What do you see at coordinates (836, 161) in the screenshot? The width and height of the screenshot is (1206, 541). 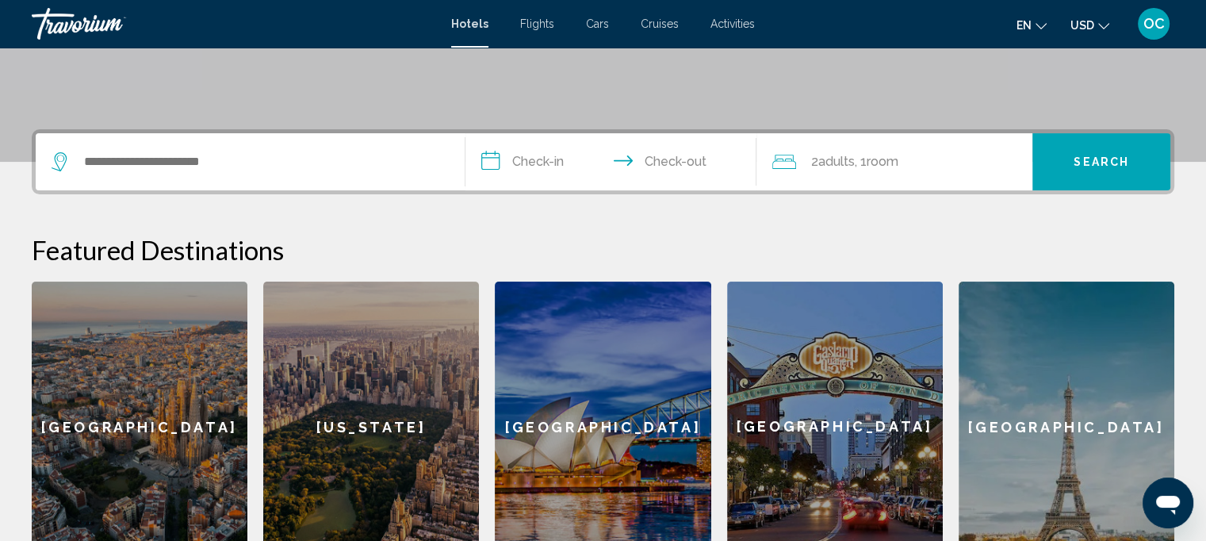 I see `span: Adults` at bounding box center [836, 161].